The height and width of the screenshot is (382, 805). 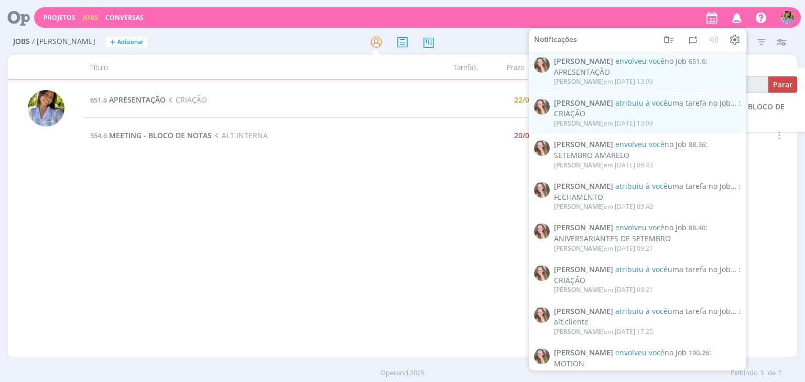 What do you see at coordinates (515, 67) in the screenshot?
I see `div: Prazo` at bounding box center [515, 67].